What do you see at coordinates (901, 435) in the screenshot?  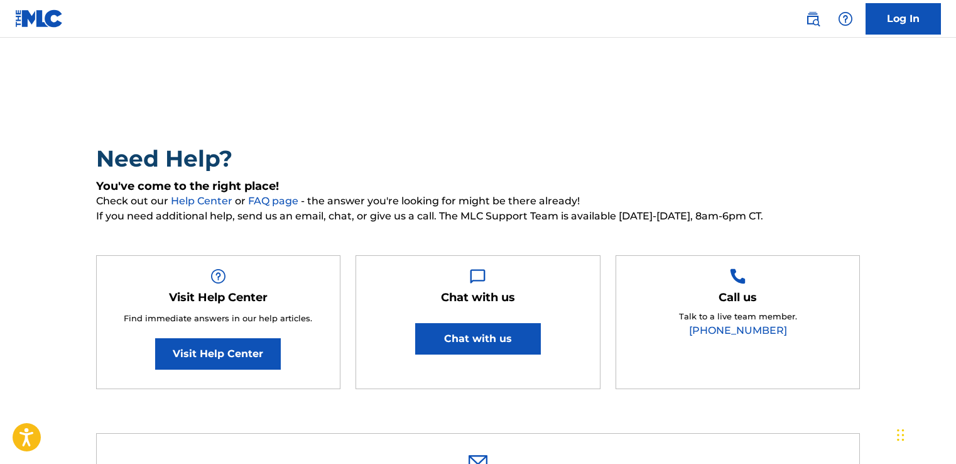 I see `div: Drag` at bounding box center [901, 435].